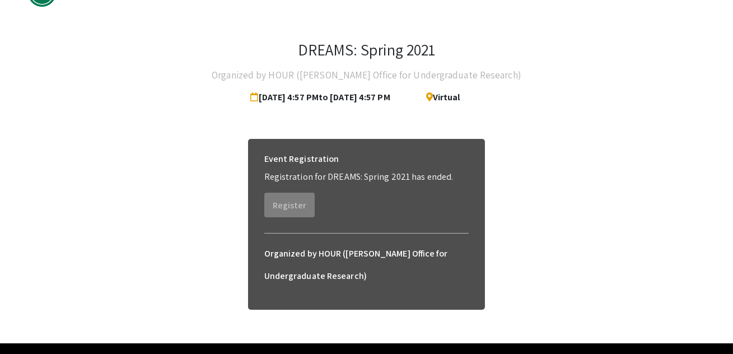 This screenshot has width=733, height=354. Describe the element at coordinates (367, 177) in the screenshot. I see `p: Registration for DREAMS: Spring 2021 has ended.` at that location.